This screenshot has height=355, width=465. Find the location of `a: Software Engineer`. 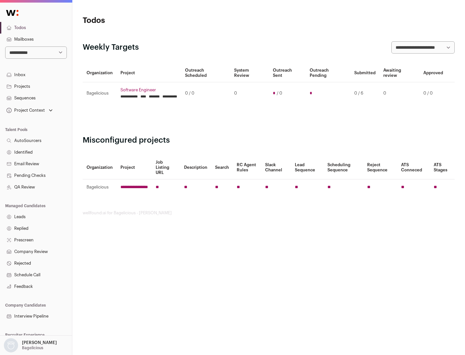

a: Software Engineer is located at coordinates (149, 90).